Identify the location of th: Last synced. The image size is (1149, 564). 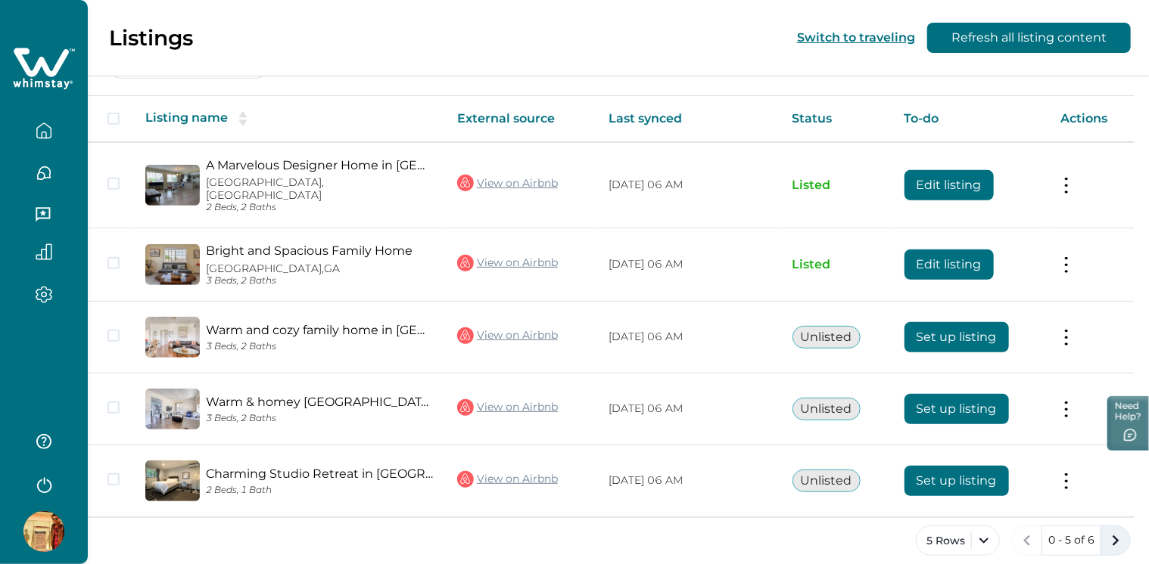
(688, 119).